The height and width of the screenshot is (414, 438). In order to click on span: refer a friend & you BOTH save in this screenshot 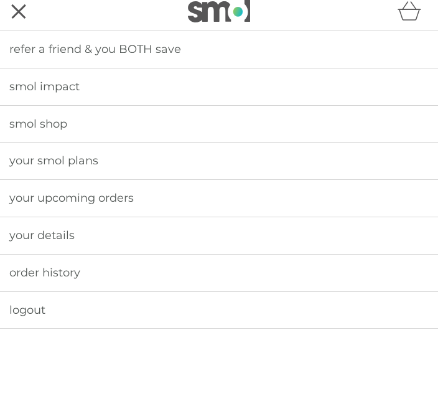, I will do `click(95, 49)`.